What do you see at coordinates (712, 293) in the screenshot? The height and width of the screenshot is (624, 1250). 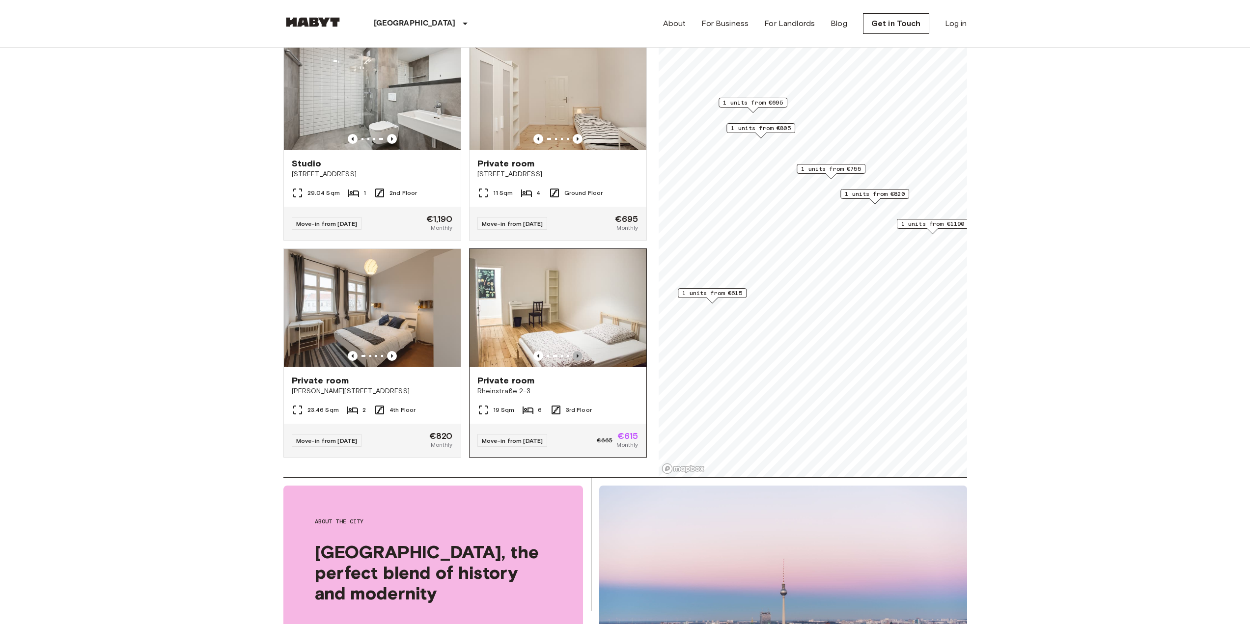 I see `span: 1 units from €615` at bounding box center [712, 293].